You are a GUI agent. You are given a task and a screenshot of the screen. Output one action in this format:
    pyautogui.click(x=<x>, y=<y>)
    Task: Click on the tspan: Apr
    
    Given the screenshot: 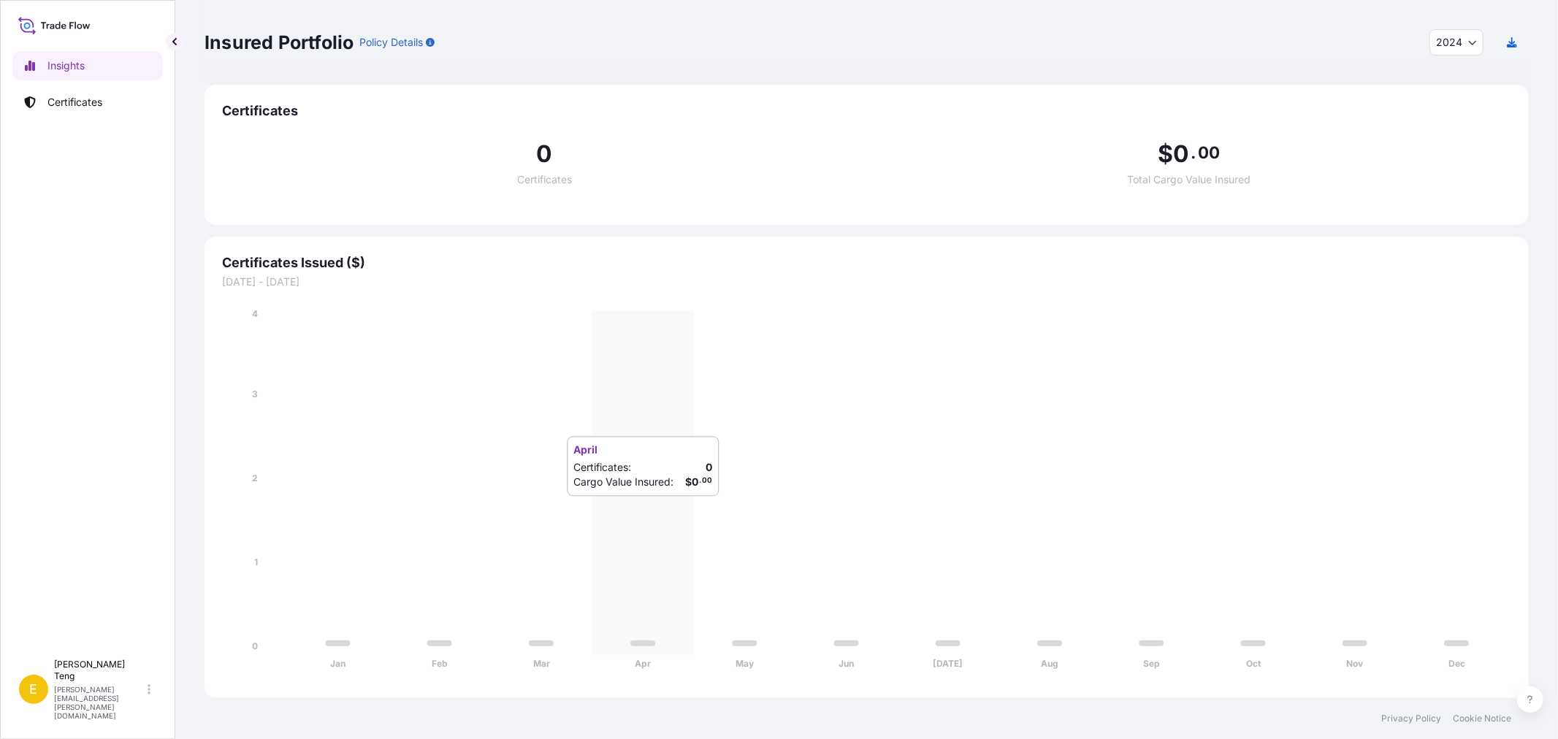 What is the action you would take?
    pyautogui.click(x=643, y=664)
    